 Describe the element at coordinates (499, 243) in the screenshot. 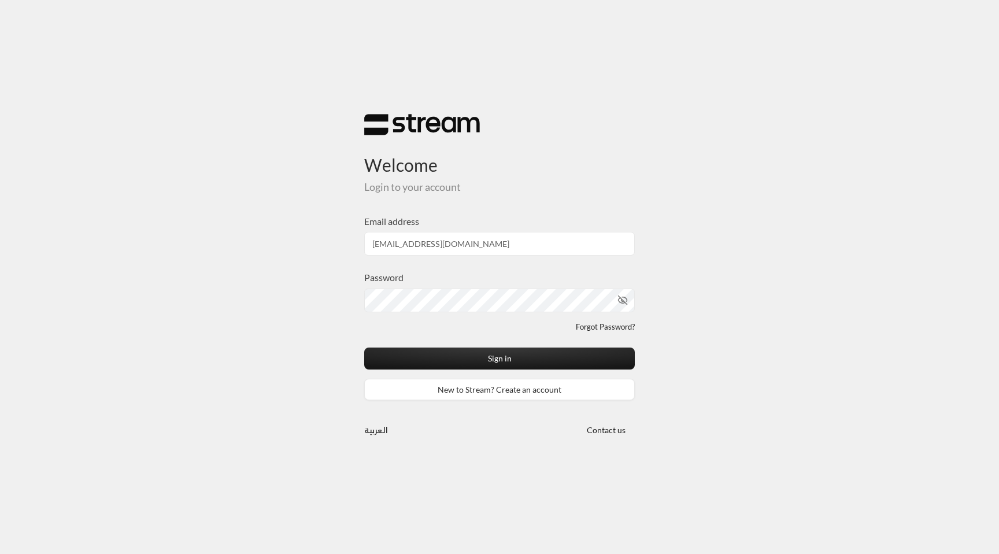

I see `input: Type your email here` at that location.